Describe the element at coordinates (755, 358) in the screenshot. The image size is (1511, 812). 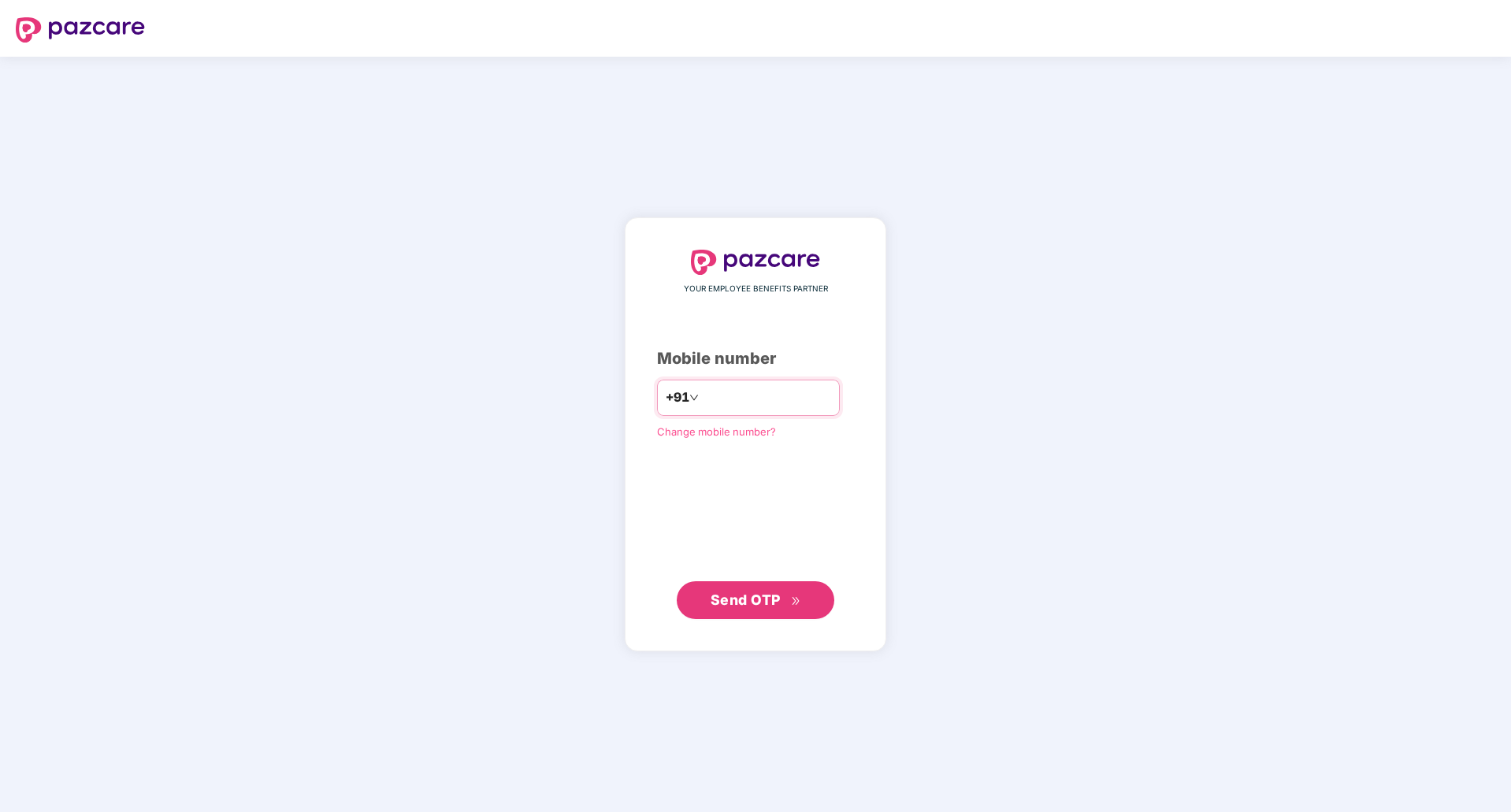
I see `div: Mobile number` at that location.